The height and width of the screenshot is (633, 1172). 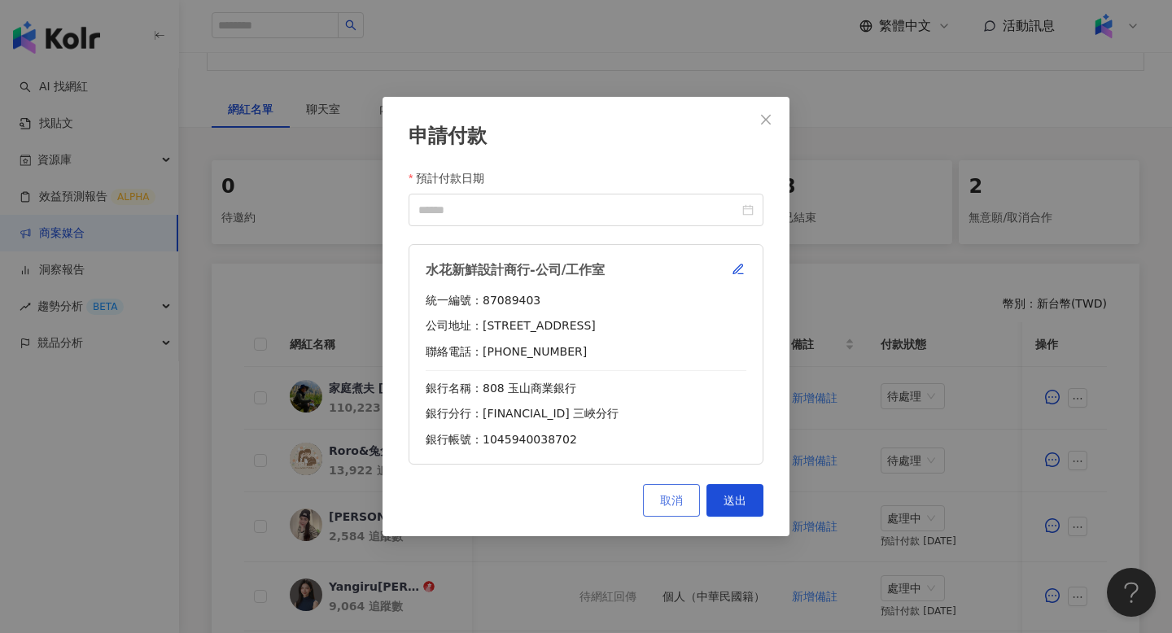 I want to click on div: 銀行帳號：1045940038702, so click(x=586, y=440).